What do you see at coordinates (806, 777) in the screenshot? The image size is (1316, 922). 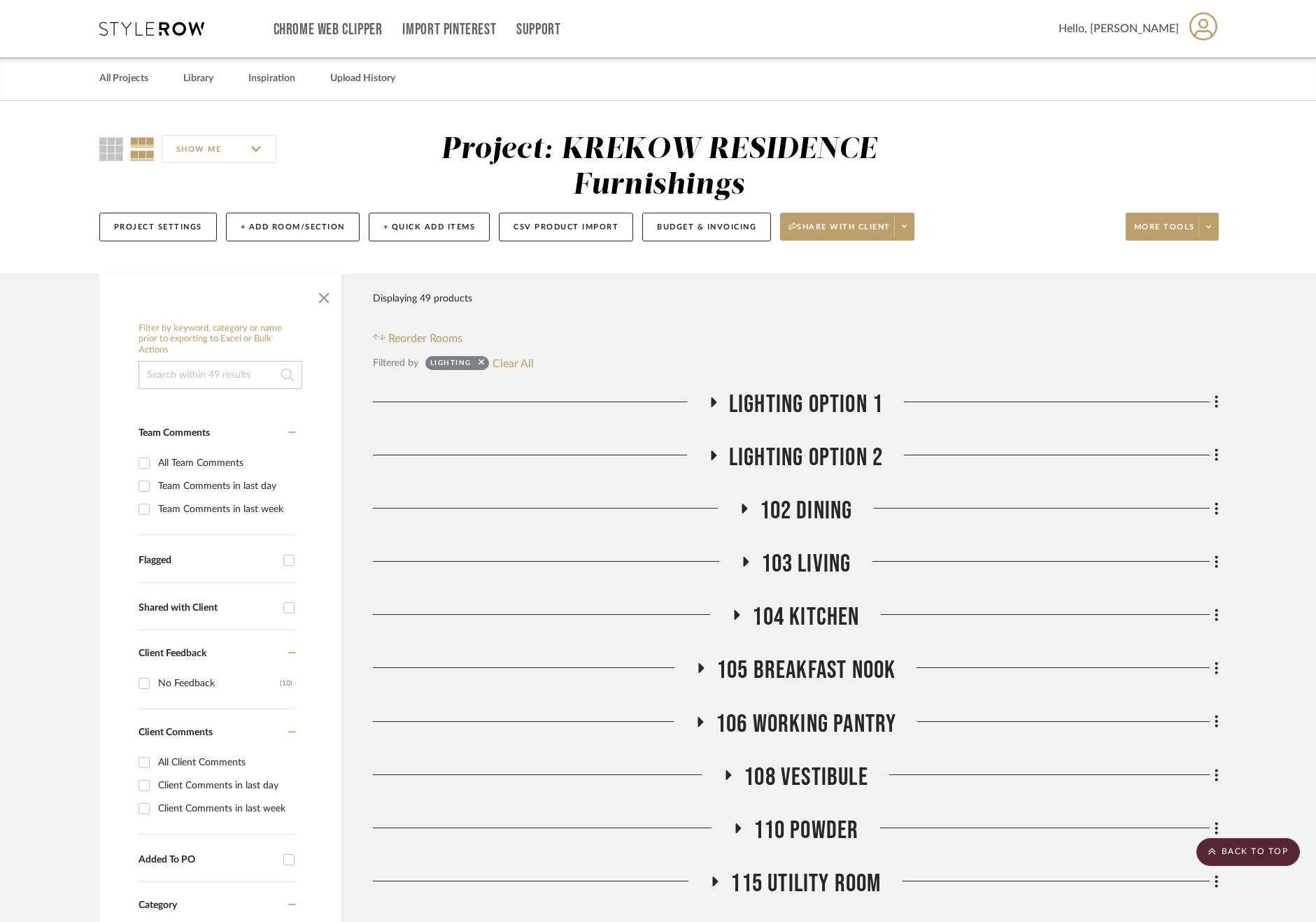 I see `span: 108 VESTIBULE` at bounding box center [806, 777].